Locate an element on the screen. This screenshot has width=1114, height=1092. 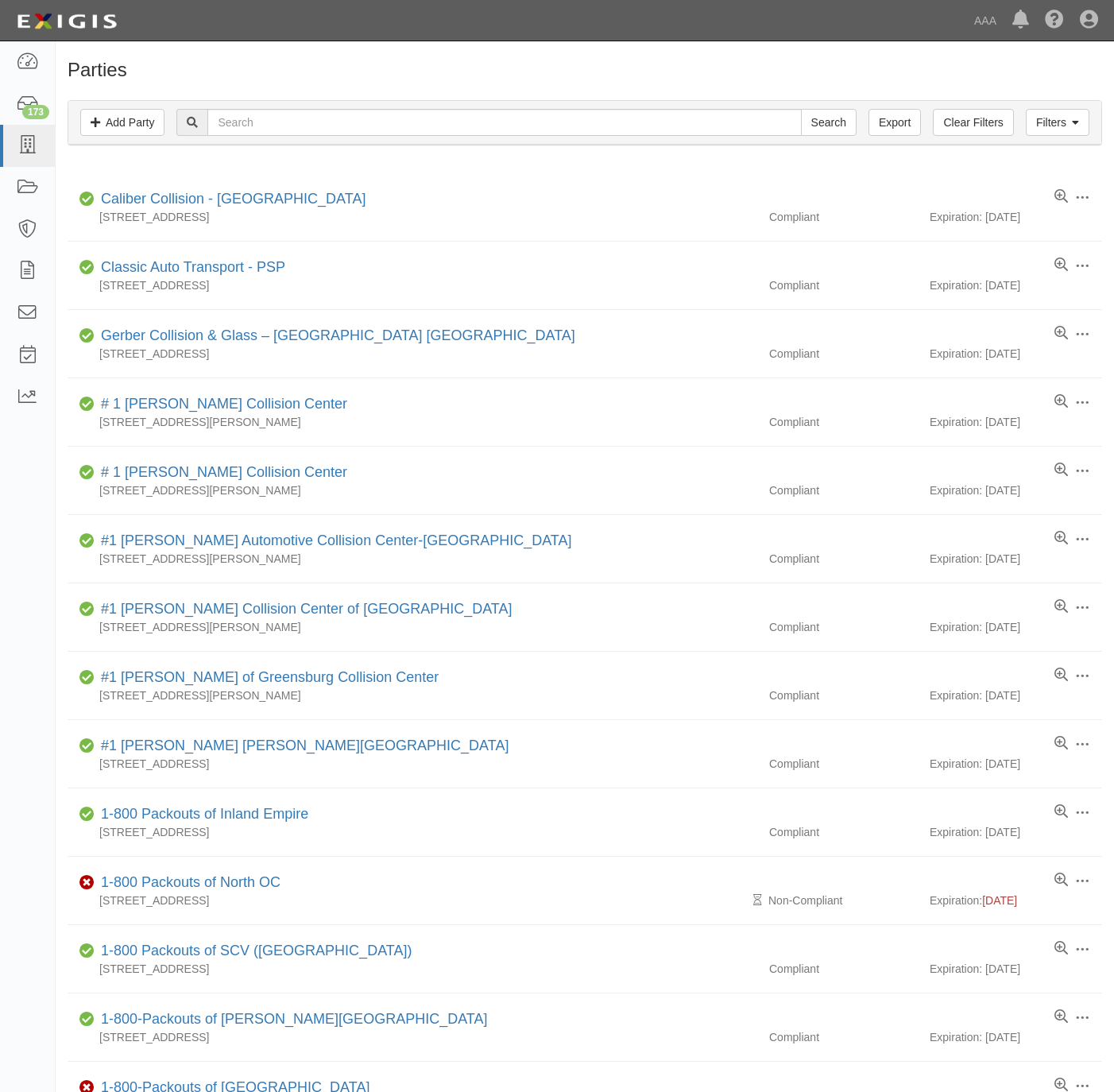
div: Caliber Collision - Gainesville is located at coordinates (229, 199).